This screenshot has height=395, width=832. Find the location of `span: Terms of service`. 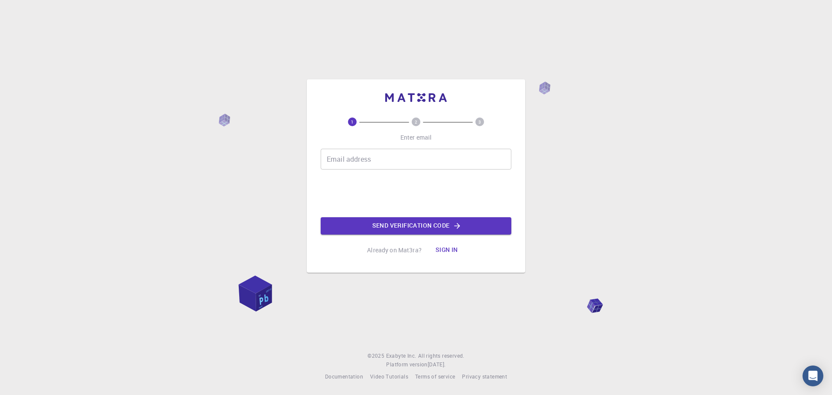

span: Terms of service is located at coordinates (435, 376).